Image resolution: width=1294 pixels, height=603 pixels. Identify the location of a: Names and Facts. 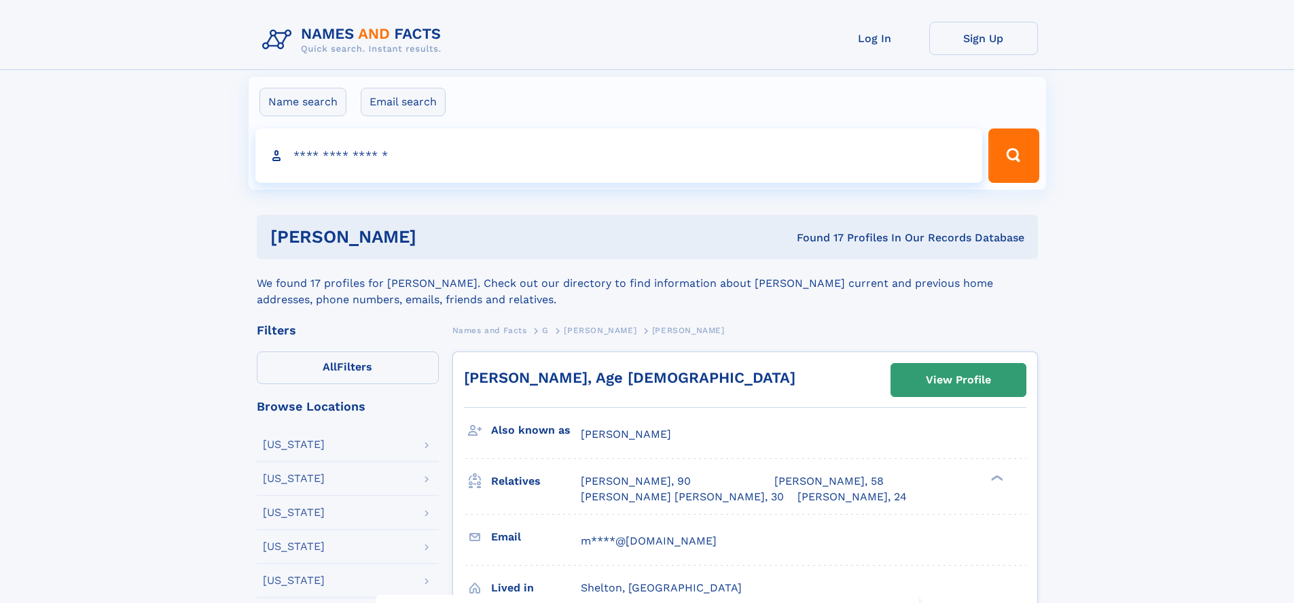
(490, 329).